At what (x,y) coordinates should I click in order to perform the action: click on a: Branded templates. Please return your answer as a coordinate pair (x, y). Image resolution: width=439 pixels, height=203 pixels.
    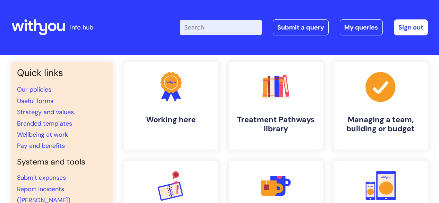
    Looking at the image, I should click on (44, 124).